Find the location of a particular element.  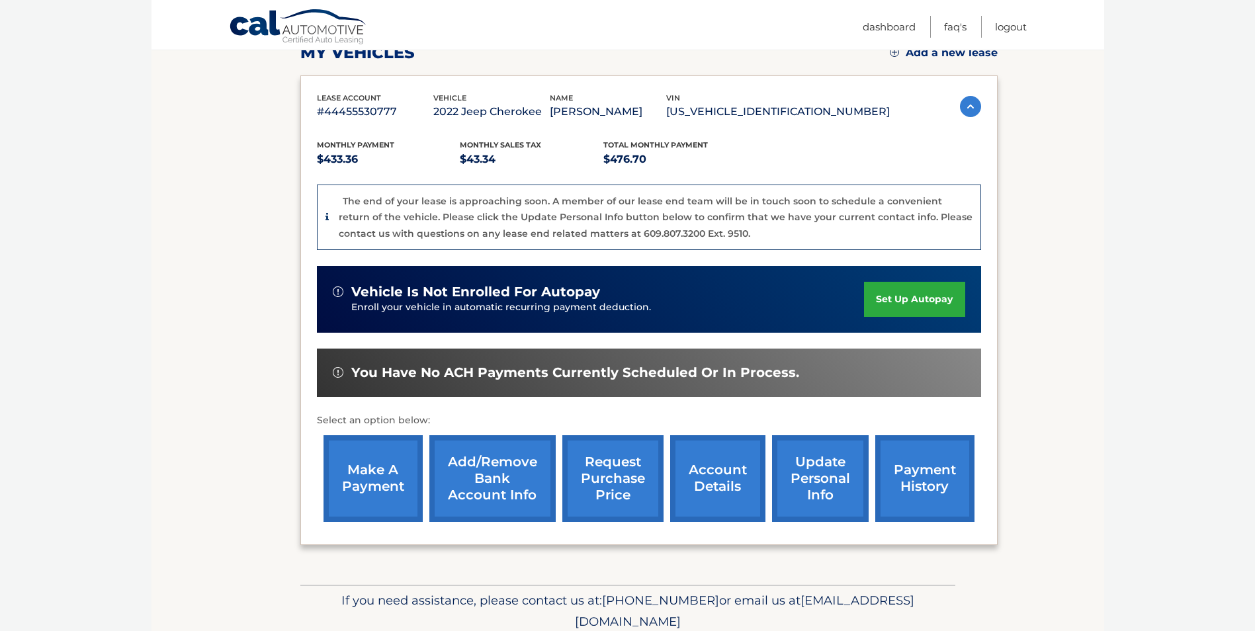

a: Logout is located at coordinates (1011, 26).